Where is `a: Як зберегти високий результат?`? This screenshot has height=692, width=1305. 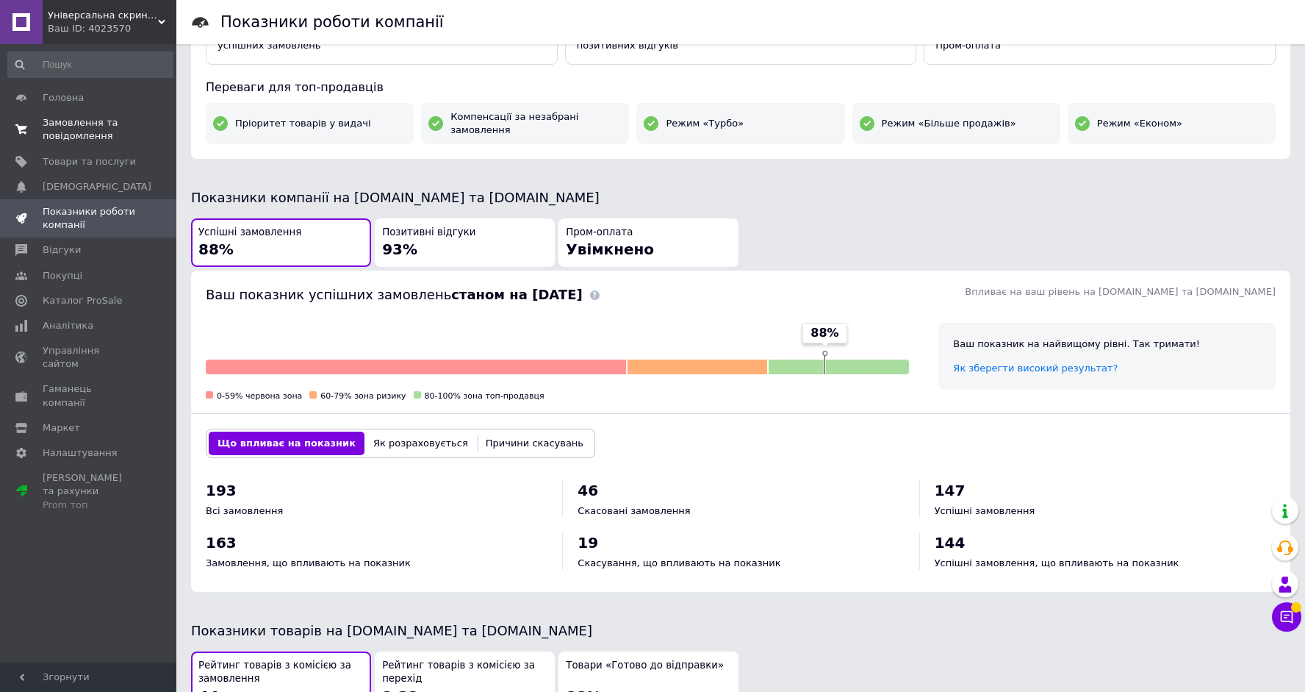
a: Як зберегти високий результат? is located at coordinates (1035, 367).